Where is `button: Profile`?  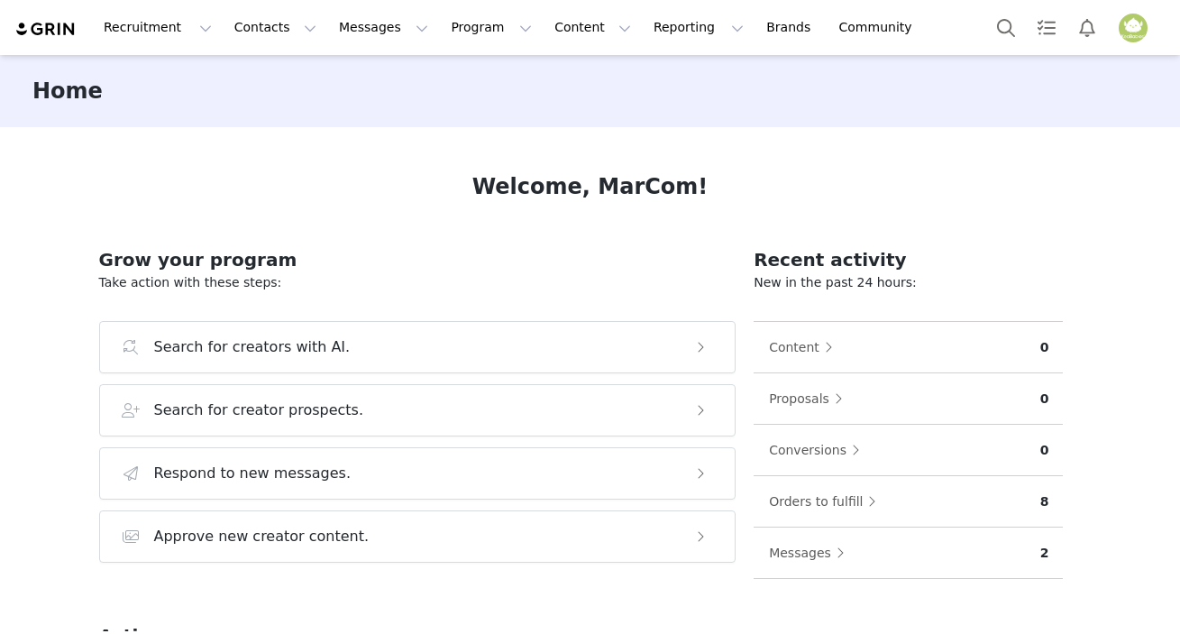 button: Profile is located at coordinates (1137, 28).